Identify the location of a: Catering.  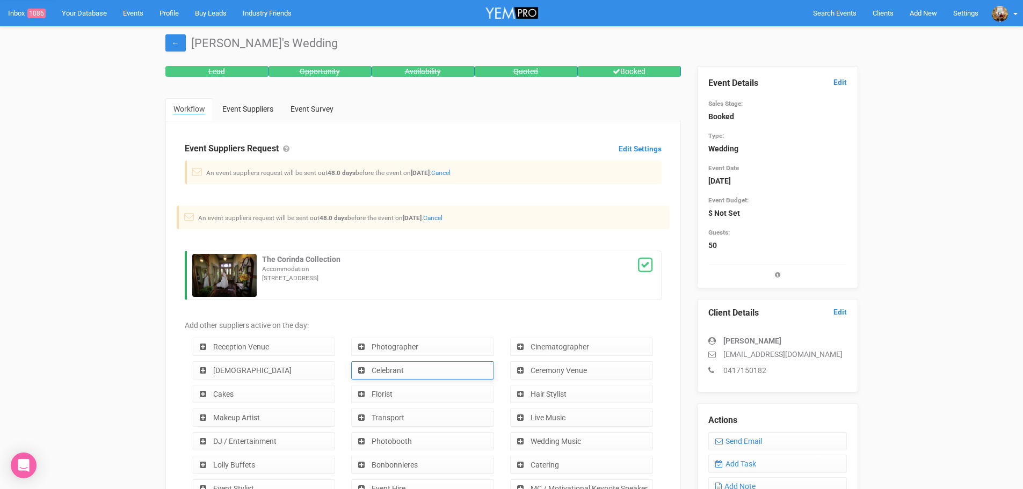
(582, 465).